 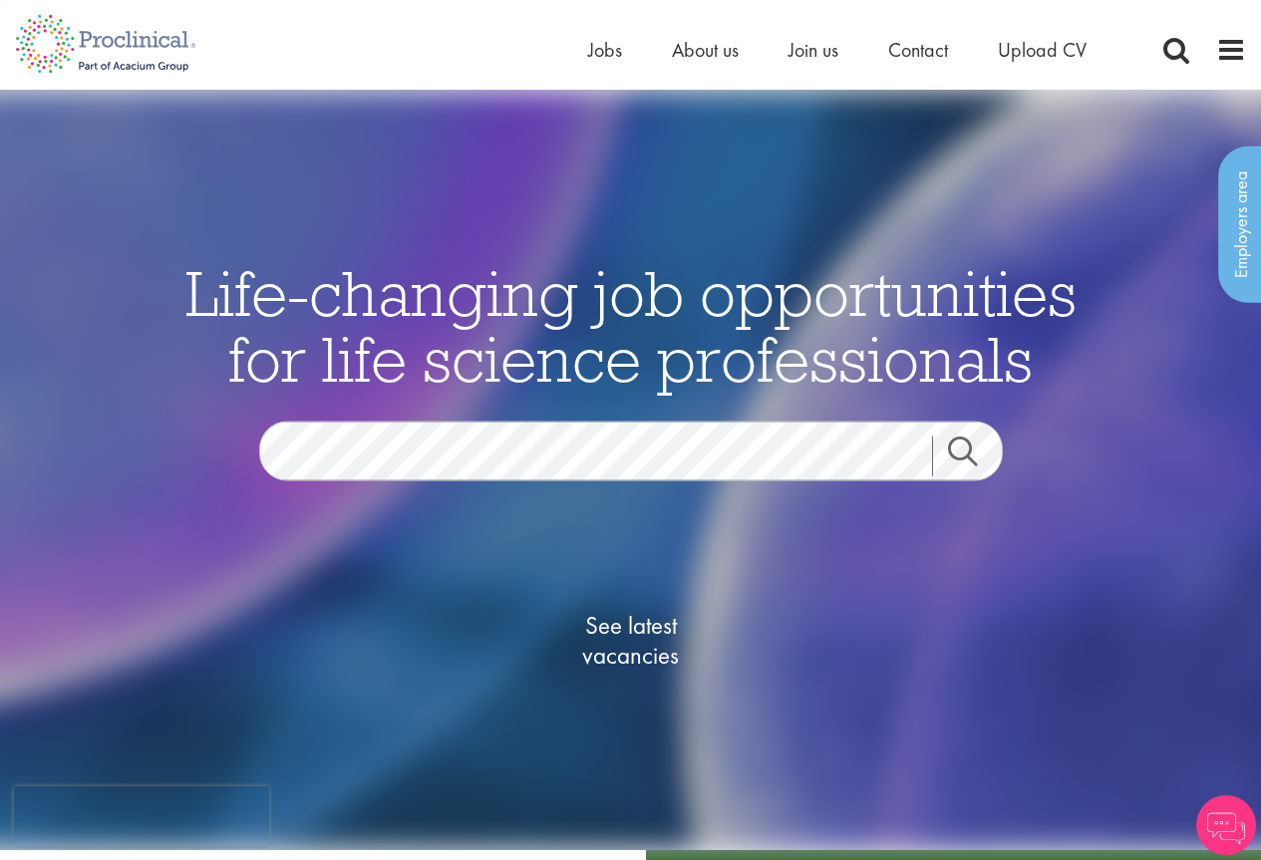 What do you see at coordinates (605, 50) in the screenshot?
I see `span: Jobs` at bounding box center [605, 50].